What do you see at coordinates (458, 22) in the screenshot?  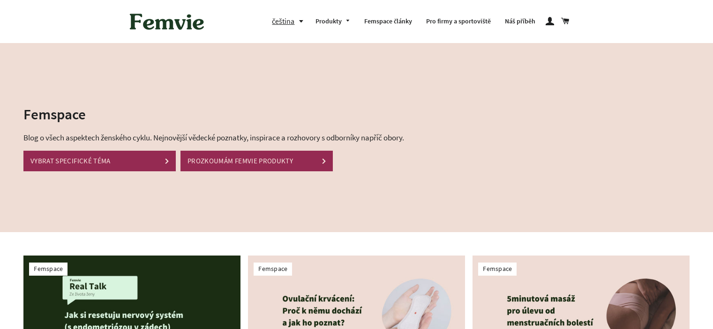 I see `a: Pro firmy a sportoviště` at bounding box center [458, 22].